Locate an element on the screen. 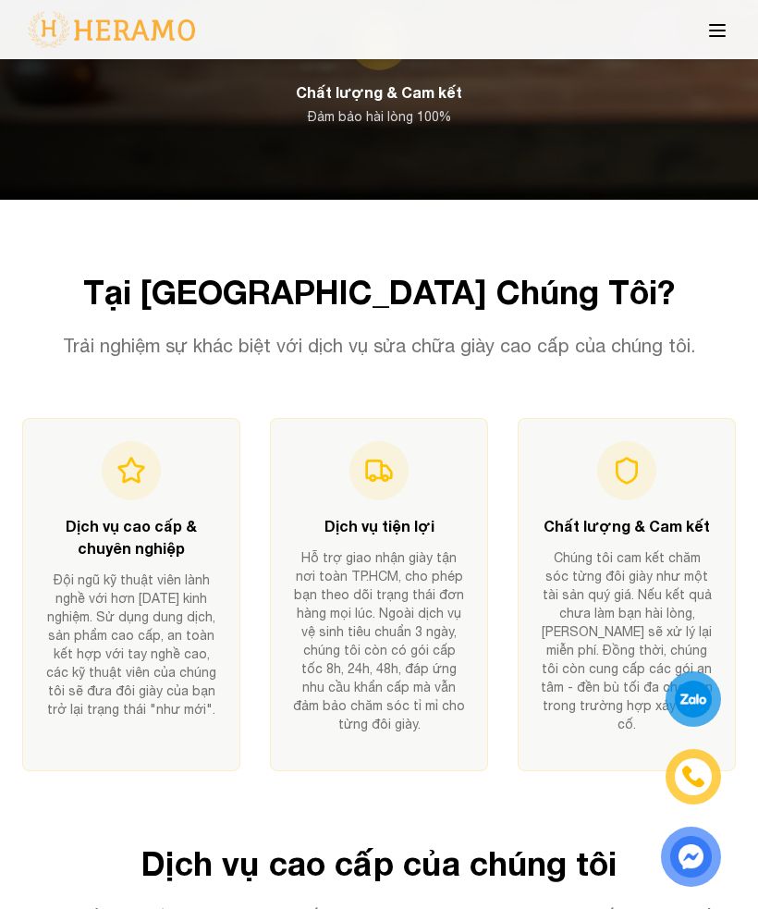 The width and height of the screenshot is (758, 909). p: Chúng tôi cam kết chăm sóc từng đôi giày như một tài sản quý giá. Nếu kết quả chưa làm bạn hài lò... is located at coordinates (627, 641).